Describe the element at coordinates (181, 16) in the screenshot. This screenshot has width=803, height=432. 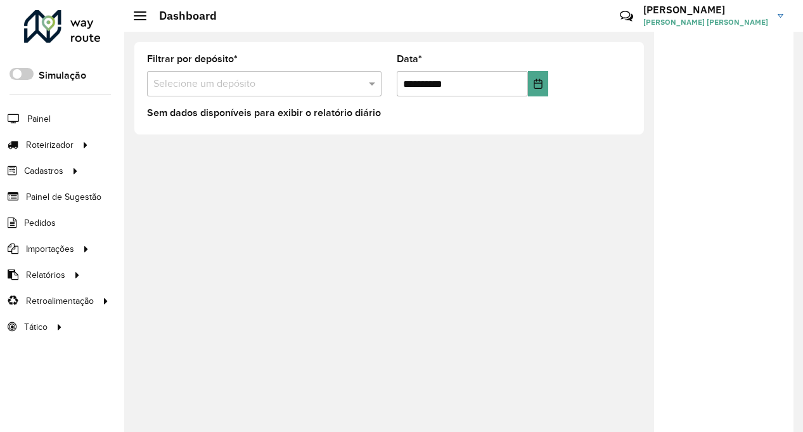
I see `h2: Dashboard` at that location.